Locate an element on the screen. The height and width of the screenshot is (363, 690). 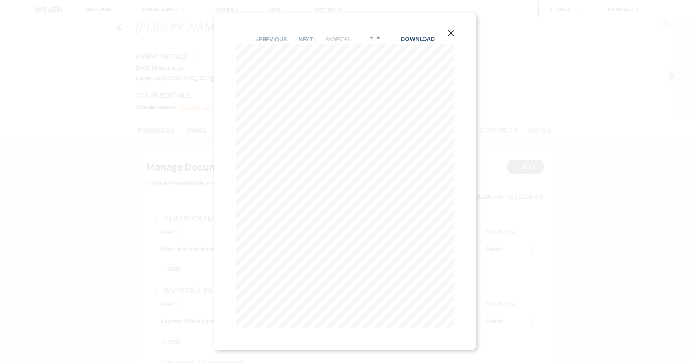
button: Next is located at coordinates (308, 40).